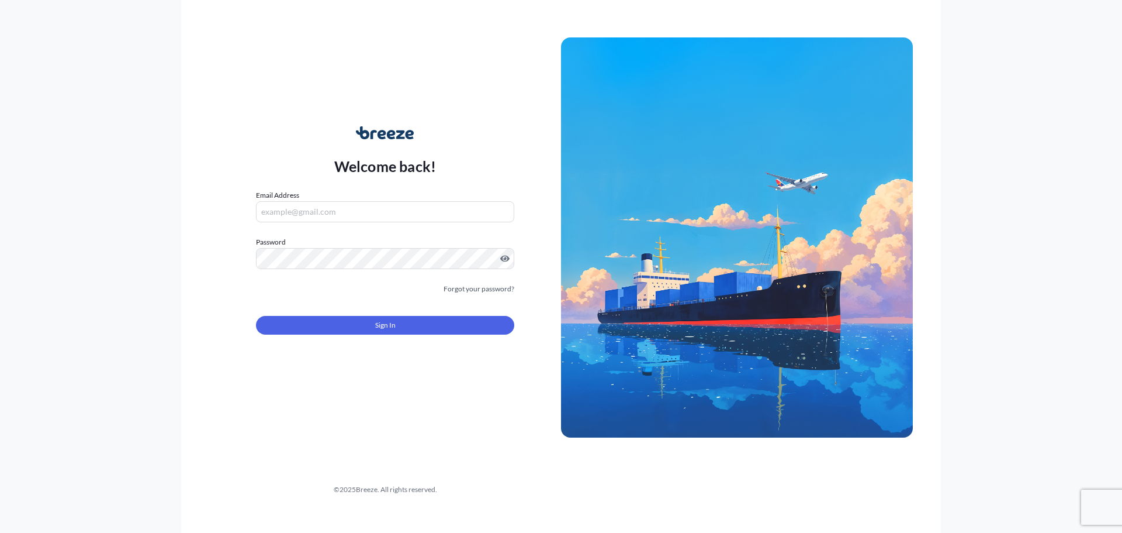 The width and height of the screenshot is (1122, 533). What do you see at coordinates (385, 489) in the screenshot?
I see `div: © 2025 Breeze. All rights reserved.` at bounding box center [385, 489].